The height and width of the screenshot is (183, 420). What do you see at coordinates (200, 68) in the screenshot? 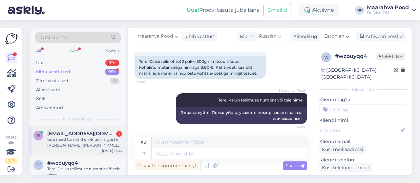
I see `div: Tere! Ostsin eile õhtul 2 pakki 500g nitriitsoola koos kohaletoimetamisega hinnaga 8,80 €. Raha v...` at bounding box center [200, 68].